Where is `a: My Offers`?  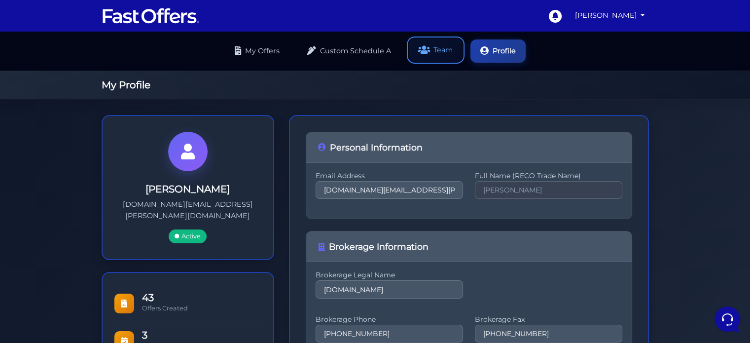 a: My Offers is located at coordinates (257, 51).